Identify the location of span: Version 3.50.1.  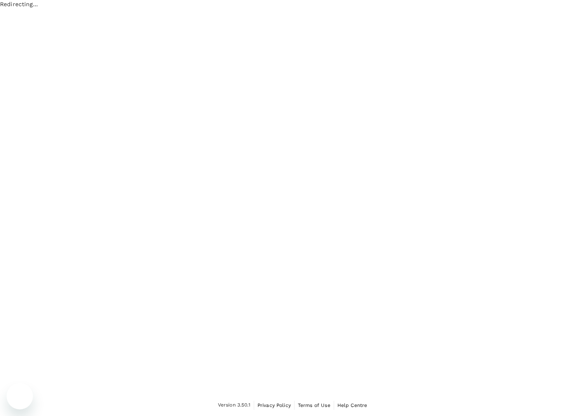
(234, 406).